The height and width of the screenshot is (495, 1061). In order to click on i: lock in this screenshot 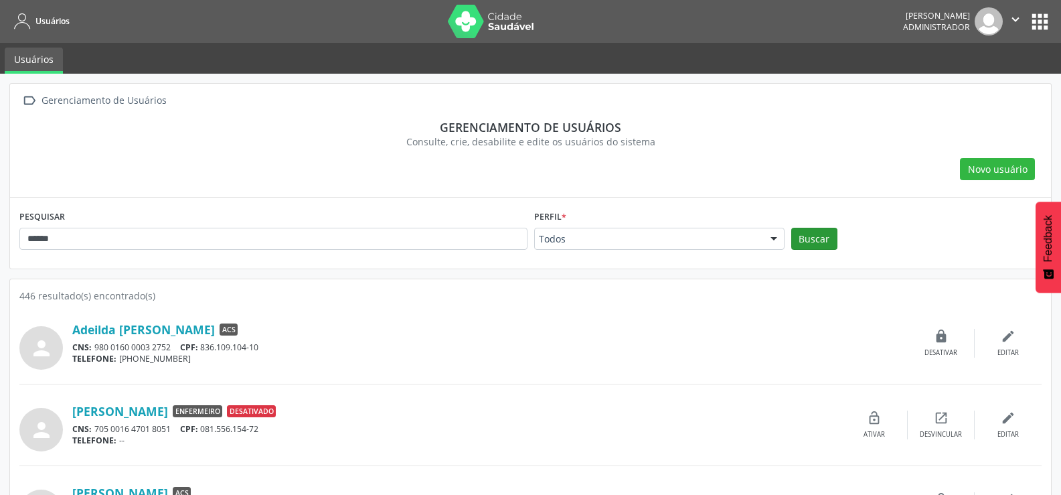, I will do `click(941, 336)`.